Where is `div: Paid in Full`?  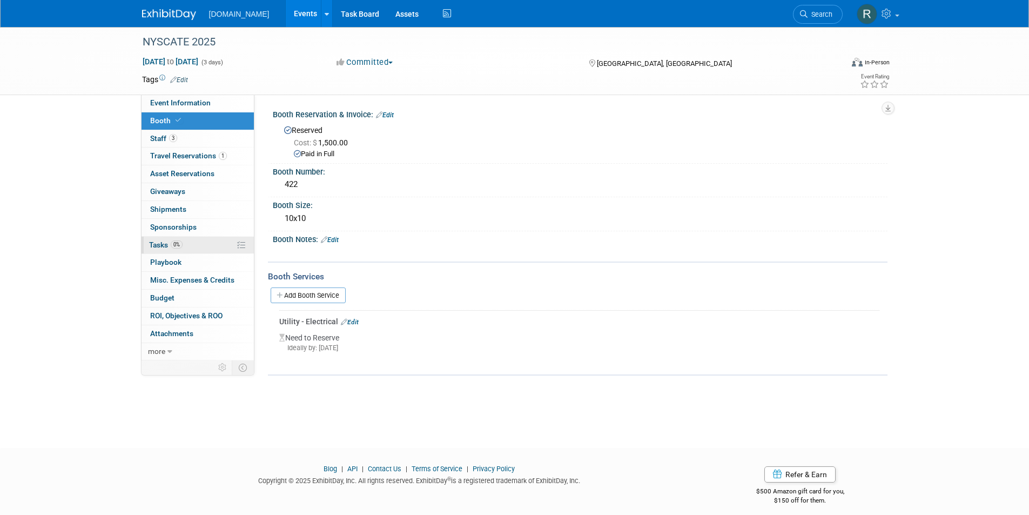
div: Paid in Full is located at coordinates (587, 154).